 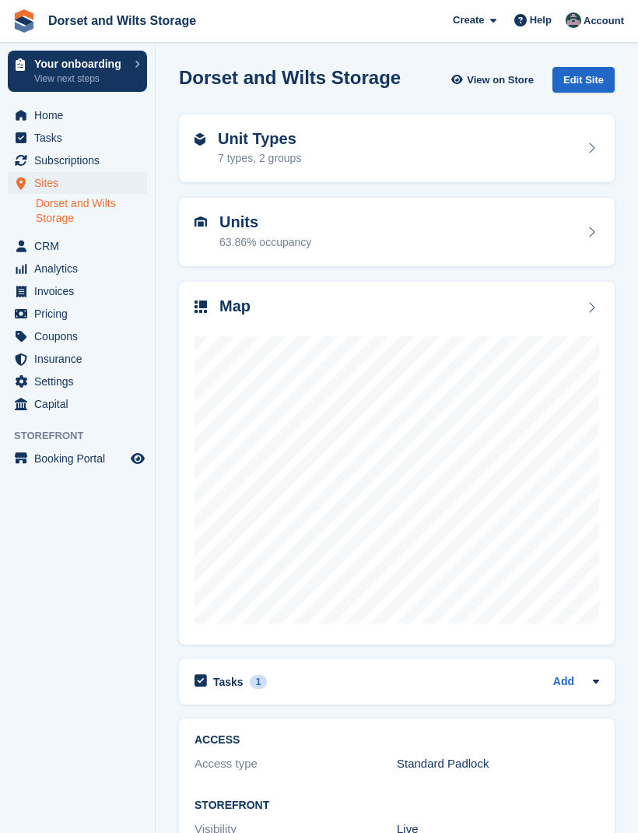 What do you see at coordinates (397, 463) in the screenshot?
I see `a: Map` at bounding box center [397, 463].